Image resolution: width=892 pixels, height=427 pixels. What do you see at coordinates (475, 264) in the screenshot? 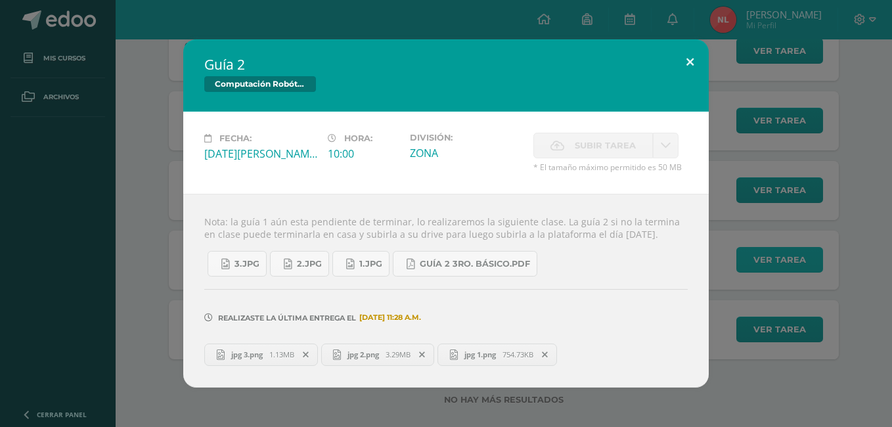
I see `span: Guía 2 3ro. Básico.pdf` at bounding box center [475, 264].